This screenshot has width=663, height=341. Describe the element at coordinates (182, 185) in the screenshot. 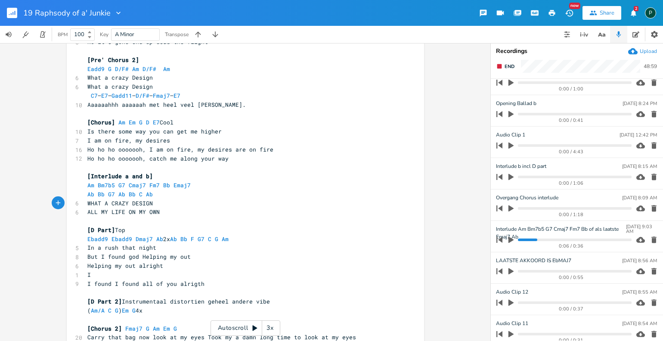

I see `span: Emaj7` at that location.